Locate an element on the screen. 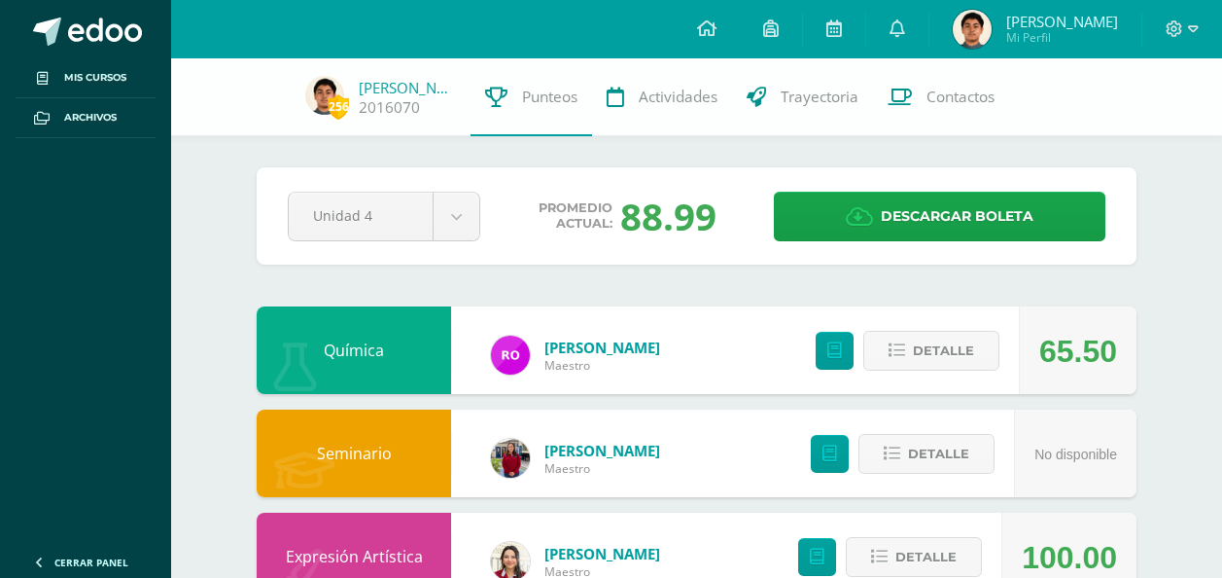 Image resolution: width=1222 pixels, height=578 pixels. img: 08228f36aa425246ac1f75ab91e507c5.png is located at coordinates (511, 355).